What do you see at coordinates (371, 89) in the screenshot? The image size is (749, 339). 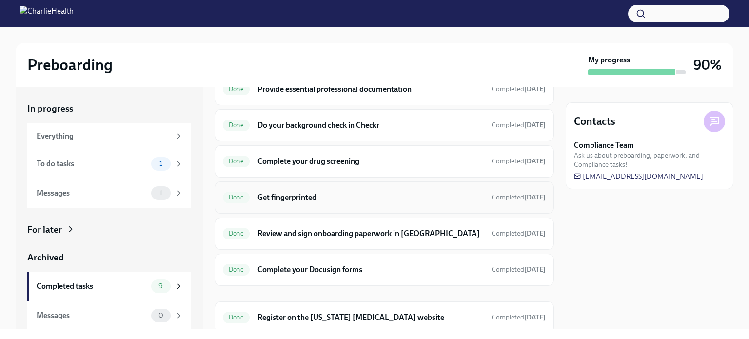 I see `h6: Provide essential professional documentation` at bounding box center [371, 89].